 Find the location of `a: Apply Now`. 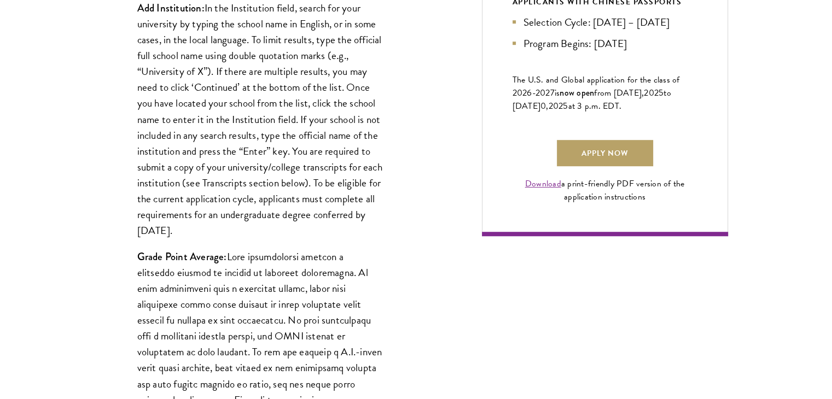

a: Apply Now is located at coordinates (605, 153).